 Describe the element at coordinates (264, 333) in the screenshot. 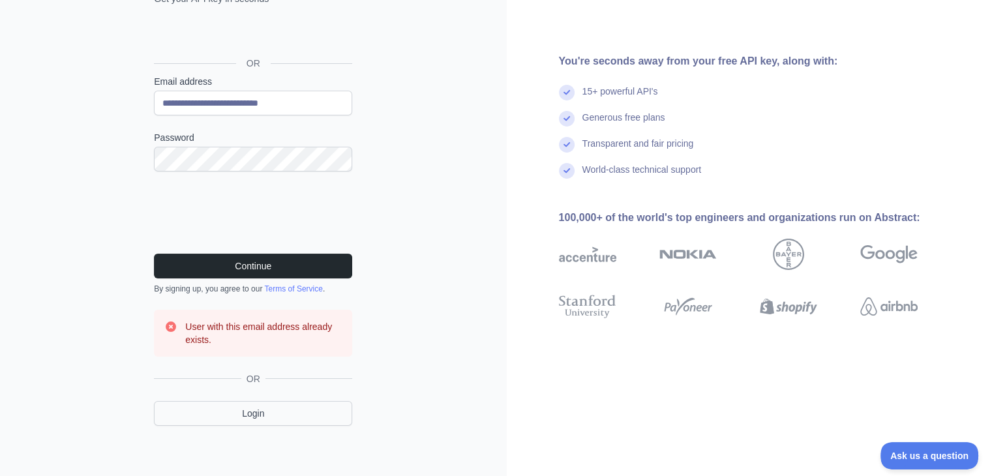

I see `h3: User with this email address already exists.` at that location.